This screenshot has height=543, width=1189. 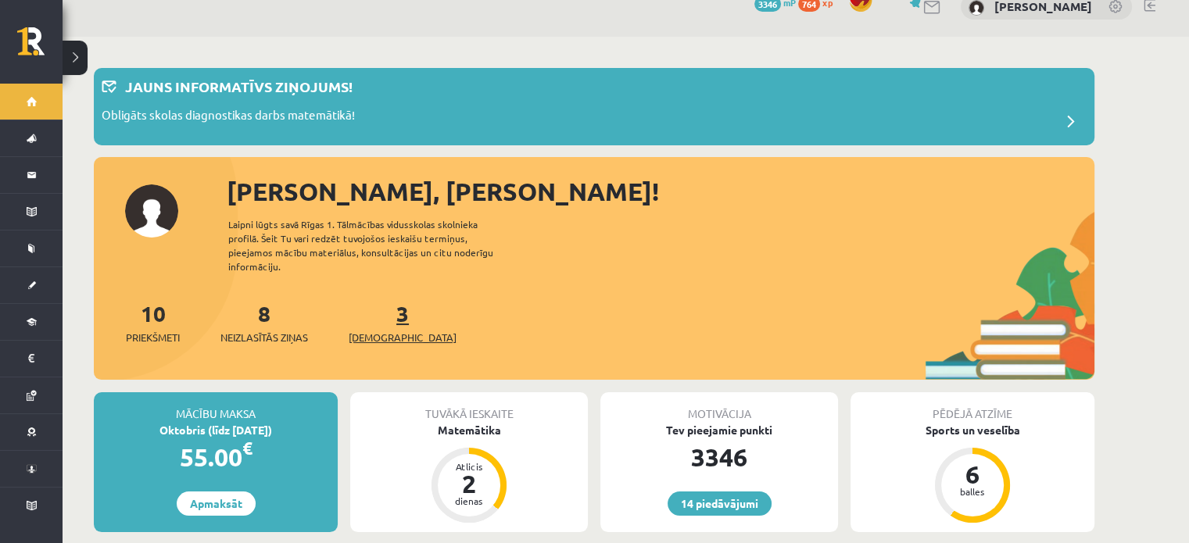 What do you see at coordinates (152, 338) in the screenshot?
I see `span: Priekšmeti` at bounding box center [152, 338].